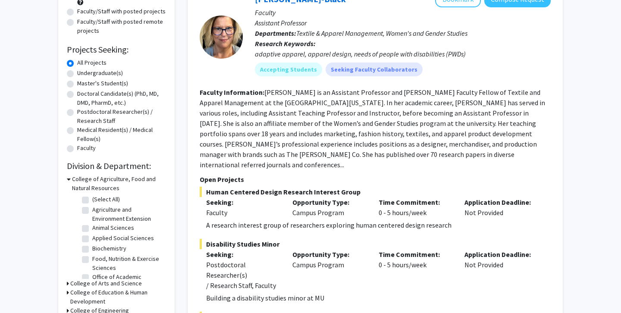 This screenshot has height=313, width=621. I want to click on label: Faculty/Staff with posted remote projects, so click(122, 26).